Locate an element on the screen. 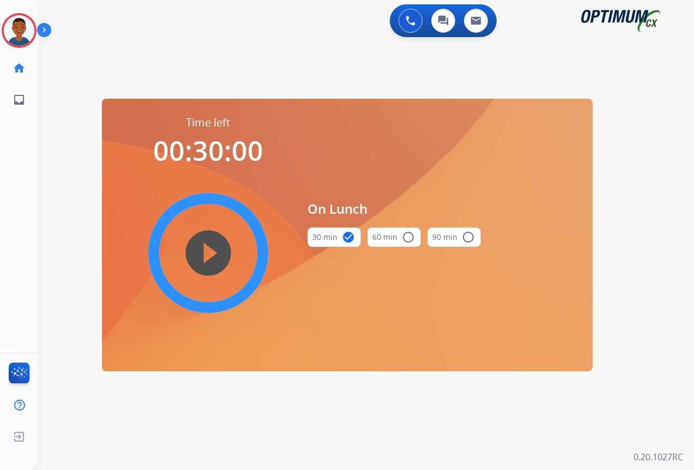 Image resolution: width=694 pixels, height=470 pixels. mat-icon: home is located at coordinates (19, 68).